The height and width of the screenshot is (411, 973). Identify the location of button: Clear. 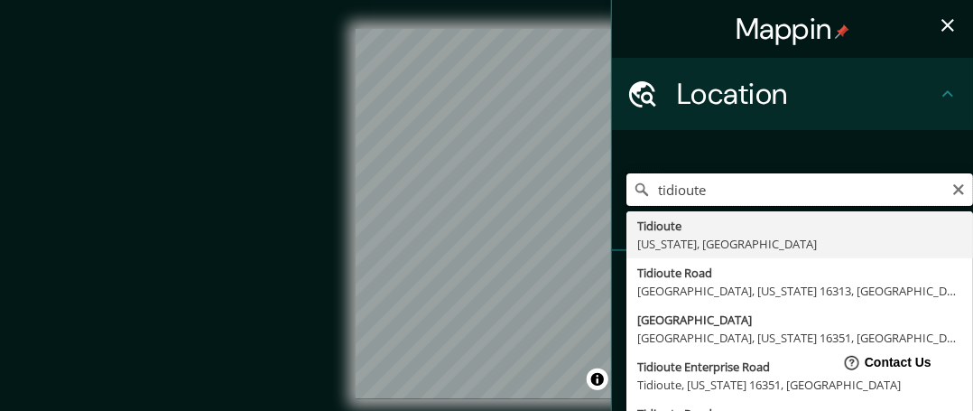
(959, 188).